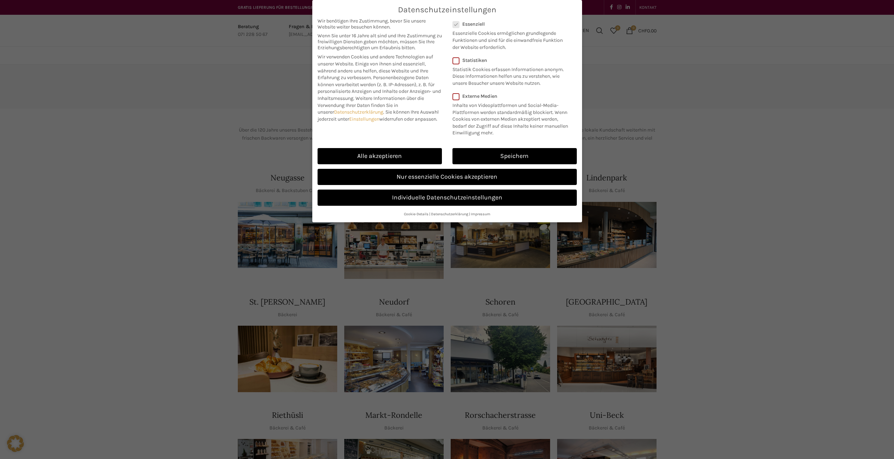  What do you see at coordinates (447, 10) in the screenshot?
I see `span: Datenschutzeinstellungen` at bounding box center [447, 10].